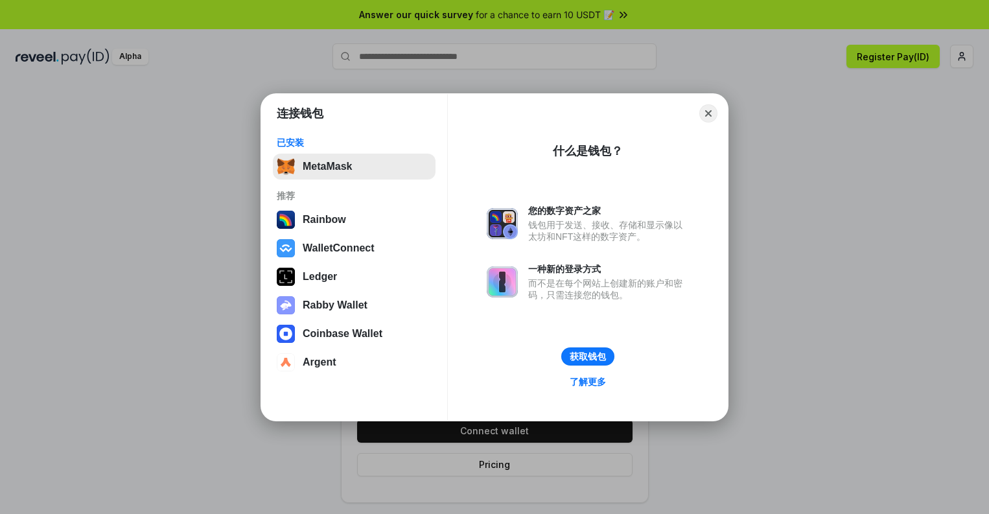 This screenshot has width=989, height=514. I want to click on h1: 连接钱包, so click(300, 113).